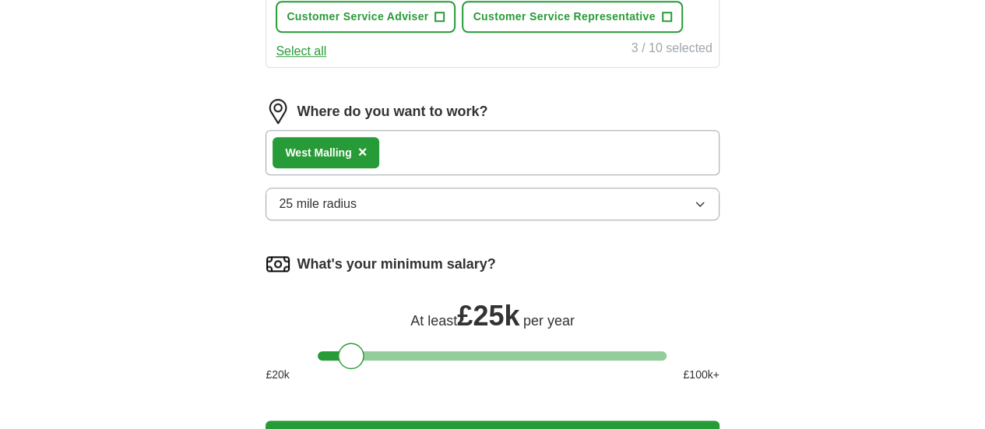 The height and width of the screenshot is (429, 985). What do you see at coordinates (672, 50) in the screenshot?
I see `div: 3 / 10 selected` at bounding box center [672, 50].